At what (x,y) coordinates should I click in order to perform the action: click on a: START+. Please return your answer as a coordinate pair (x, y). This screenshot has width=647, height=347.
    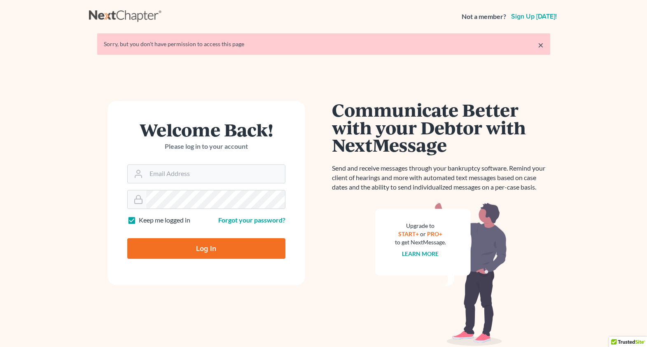
    Looking at the image, I should click on (409, 234).